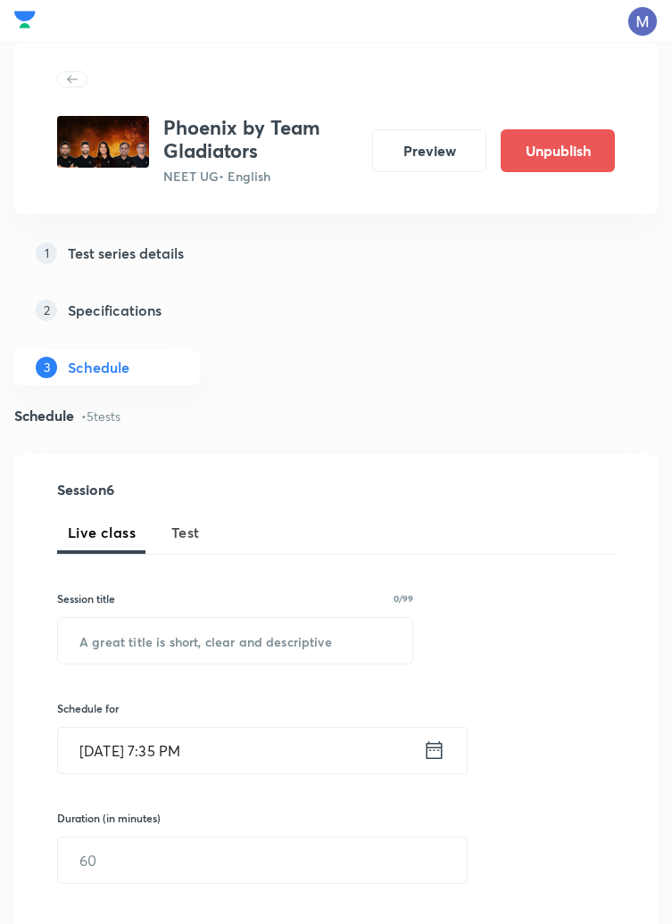 The width and height of the screenshot is (672, 924). Describe the element at coordinates (86, 599) in the screenshot. I see `h6: Session title` at that location.